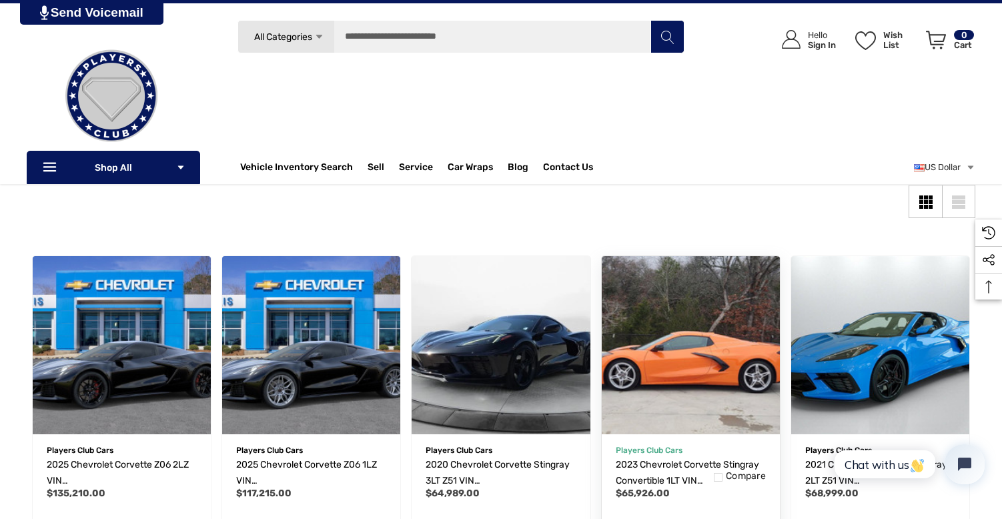 This screenshot has height=519, width=1002. Describe the element at coordinates (76, 493) in the screenshot. I see `span: $135,210.00` at that location.